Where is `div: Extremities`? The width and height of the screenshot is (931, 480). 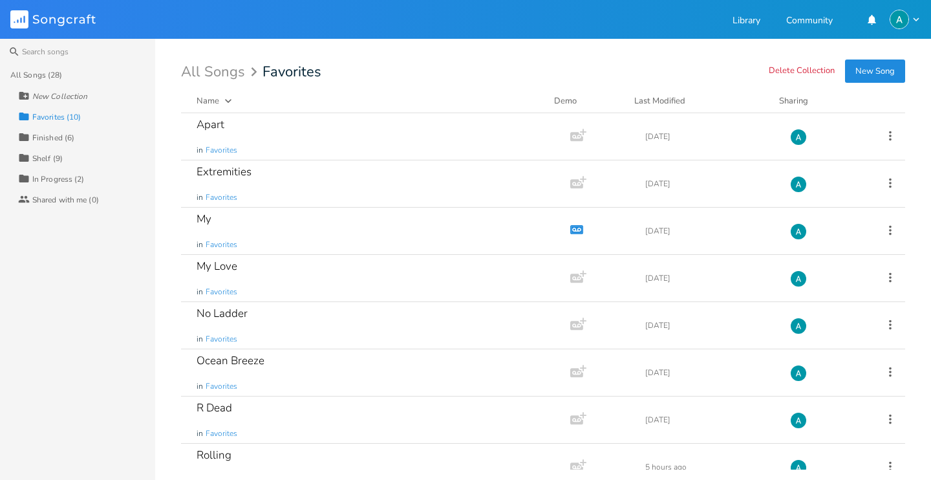
div: Extremities is located at coordinates (224, 171).